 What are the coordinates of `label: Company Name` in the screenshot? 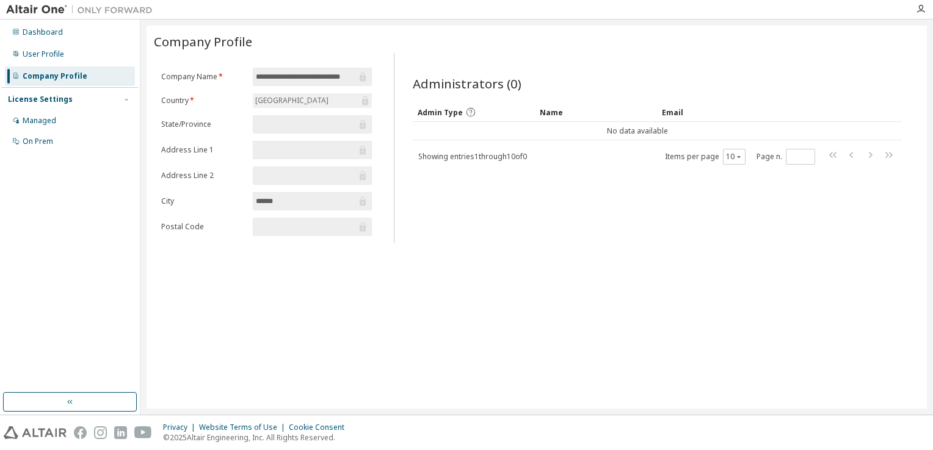 It's located at (203, 77).